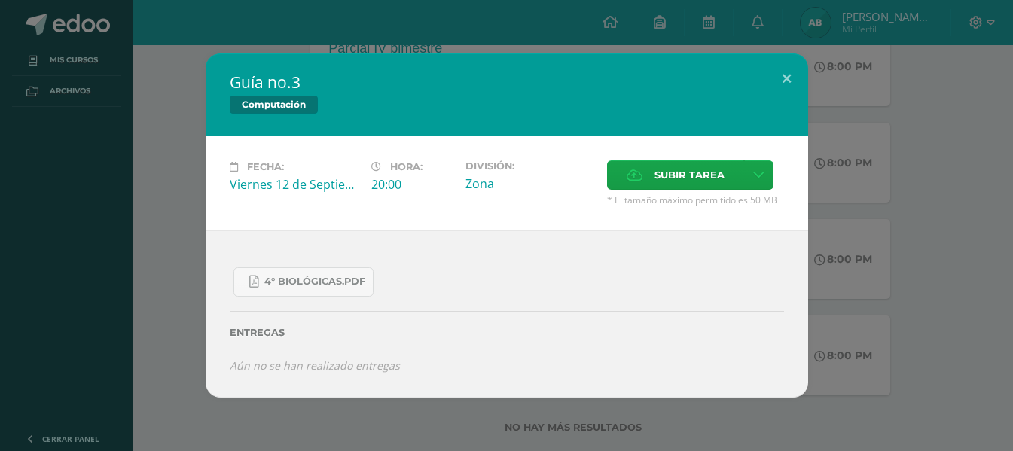  Describe the element at coordinates (273, 105) in the screenshot. I see `span: Computación` at that location.